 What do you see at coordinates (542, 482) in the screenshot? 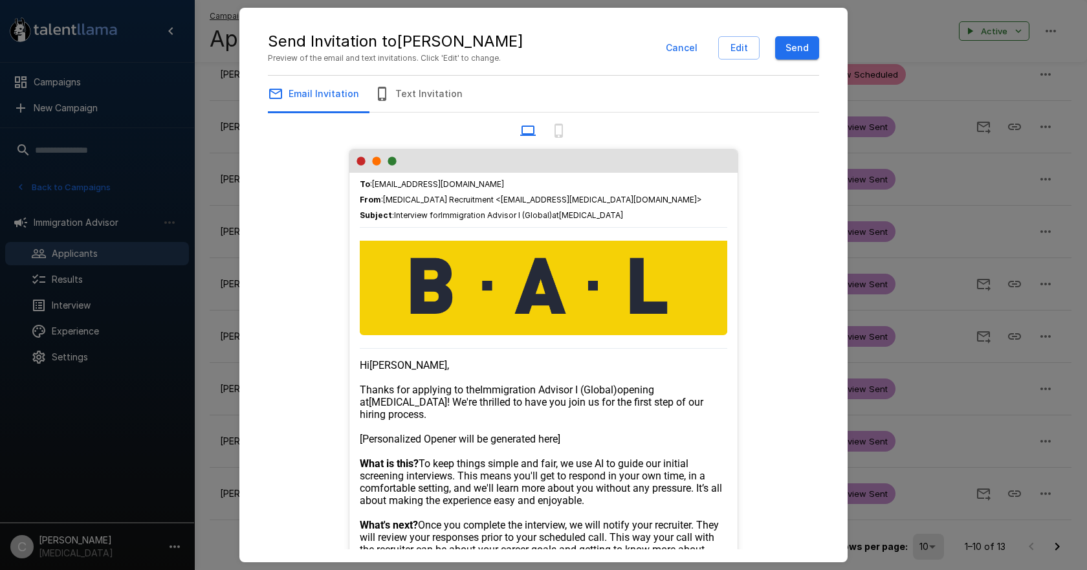
I see `span: To keep things simple and fair, we use AI to guide our initial screening interviews. This means y...` at bounding box center [542, 482].